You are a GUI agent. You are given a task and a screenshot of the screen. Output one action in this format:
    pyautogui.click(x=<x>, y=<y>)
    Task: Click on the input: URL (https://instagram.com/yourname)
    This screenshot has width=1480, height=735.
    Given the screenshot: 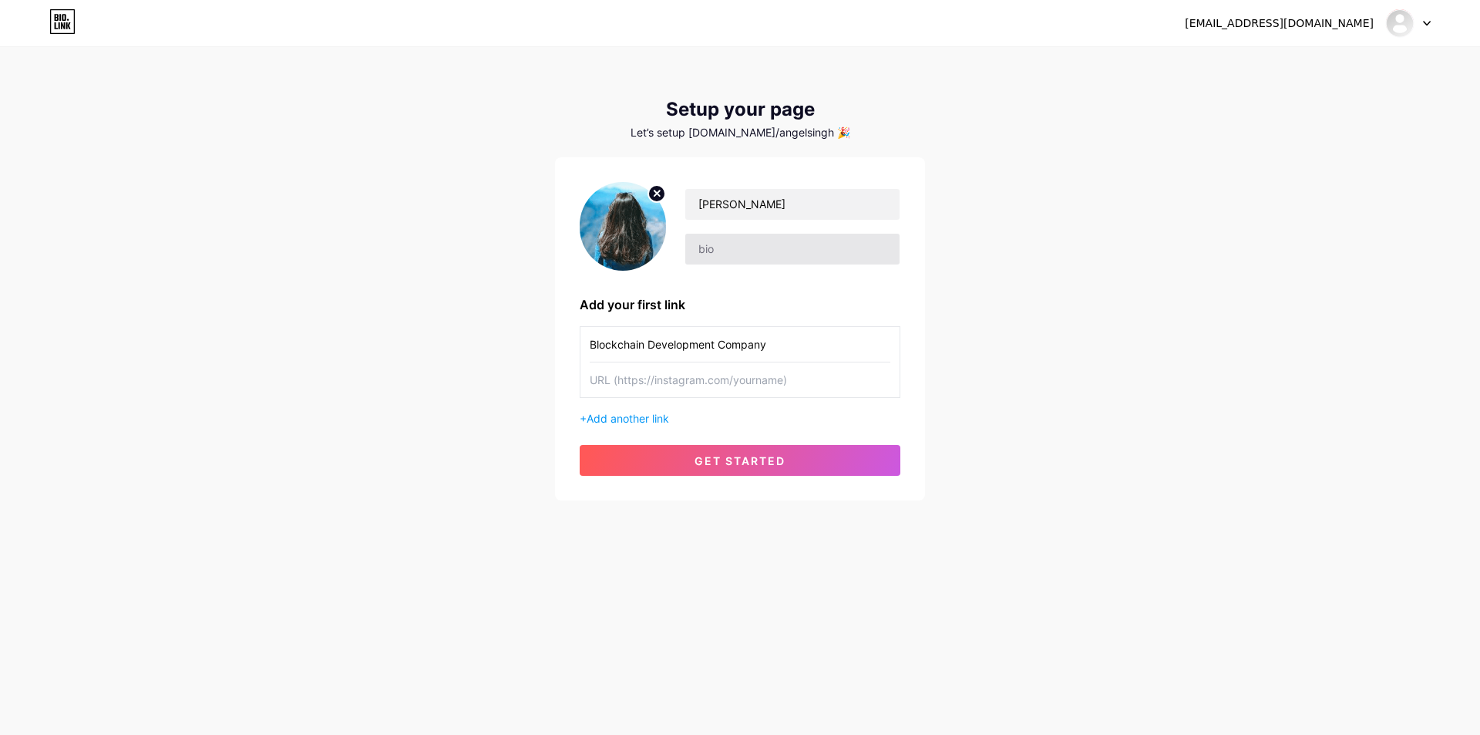 What is the action you would take?
    pyautogui.click(x=740, y=379)
    